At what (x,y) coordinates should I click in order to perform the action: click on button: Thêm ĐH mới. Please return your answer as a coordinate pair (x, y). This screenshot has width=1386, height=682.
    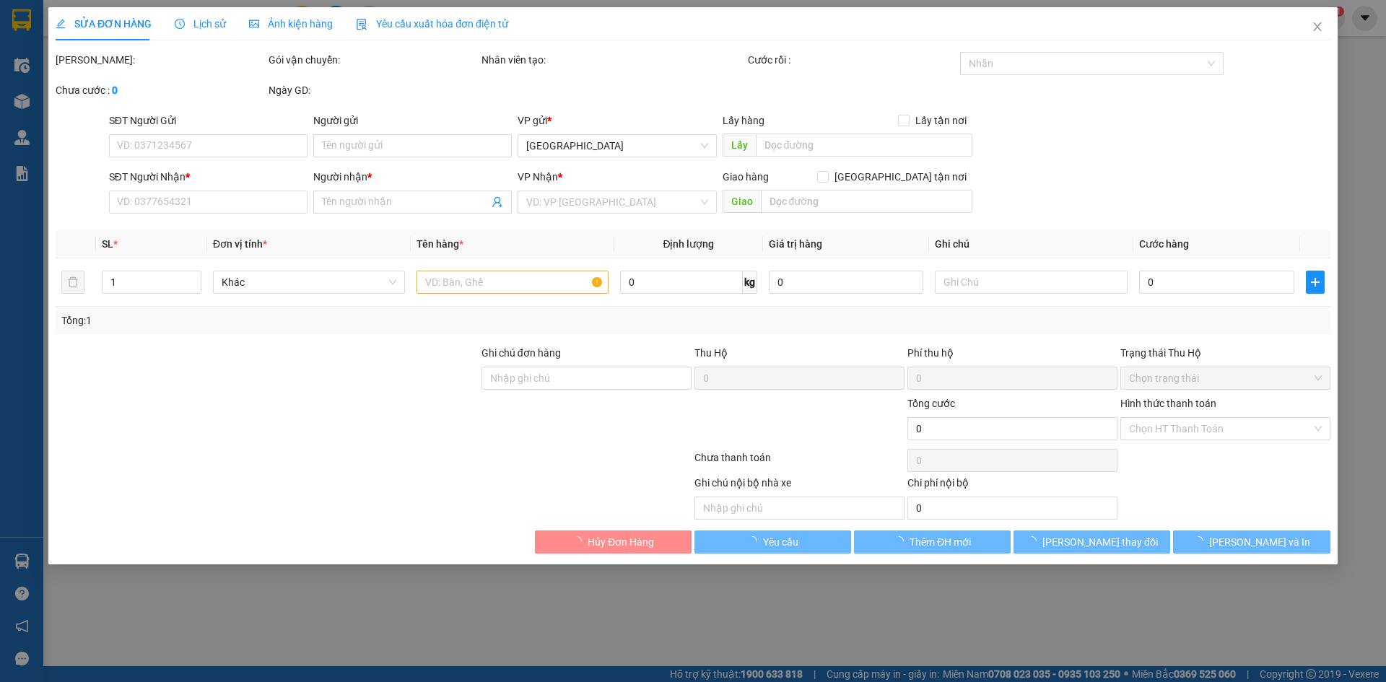
    Looking at the image, I should click on (932, 542).